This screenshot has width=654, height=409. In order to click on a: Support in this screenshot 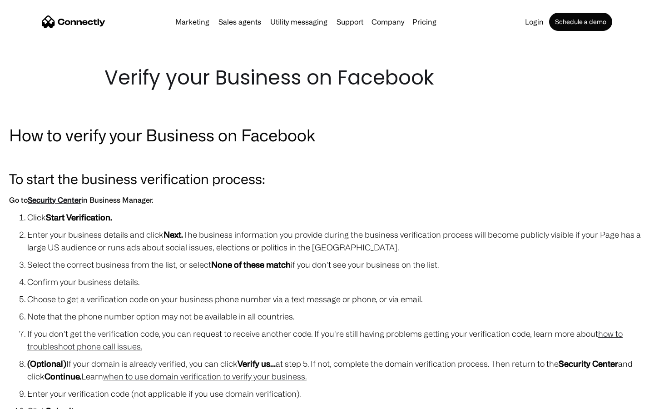, I will do `click(350, 22)`.